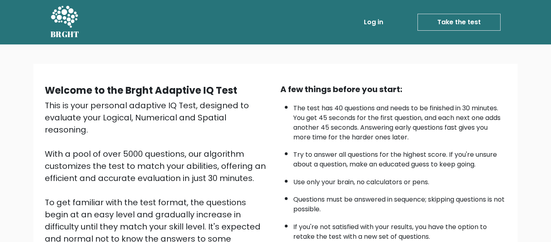 This screenshot has height=242, width=551. Describe the element at coordinates (393, 89) in the screenshot. I see `div: A few things before you start:` at that location.